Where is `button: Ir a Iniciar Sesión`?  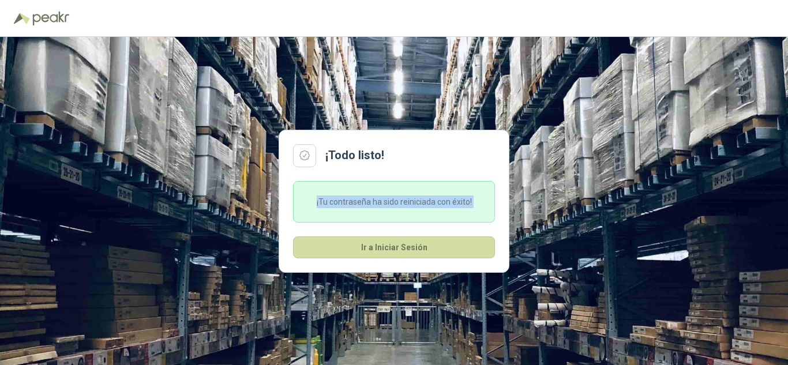 button: Ir a Iniciar Sesión is located at coordinates (394, 247).